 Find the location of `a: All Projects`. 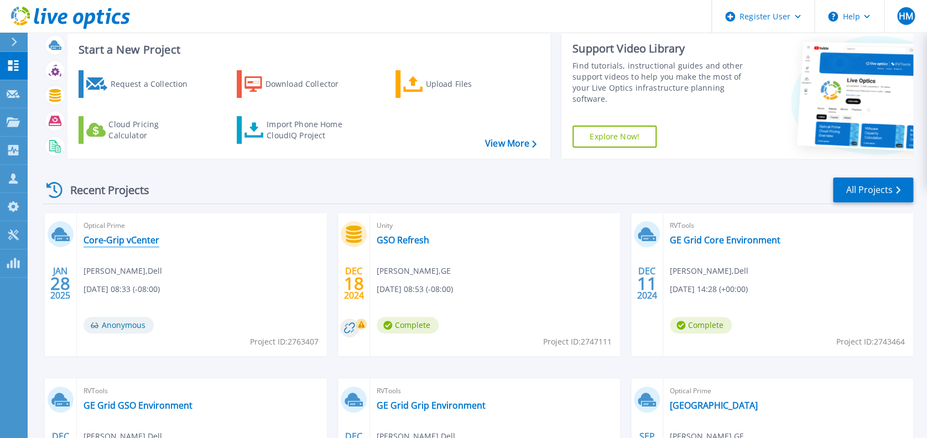

a: All Projects is located at coordinates (873, 190).